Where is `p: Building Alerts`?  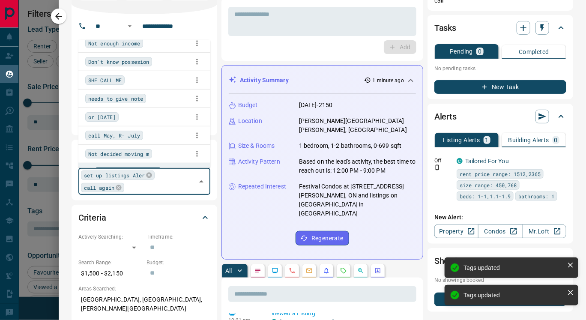
p: Building Alerts is located at coordinates (529, 140).